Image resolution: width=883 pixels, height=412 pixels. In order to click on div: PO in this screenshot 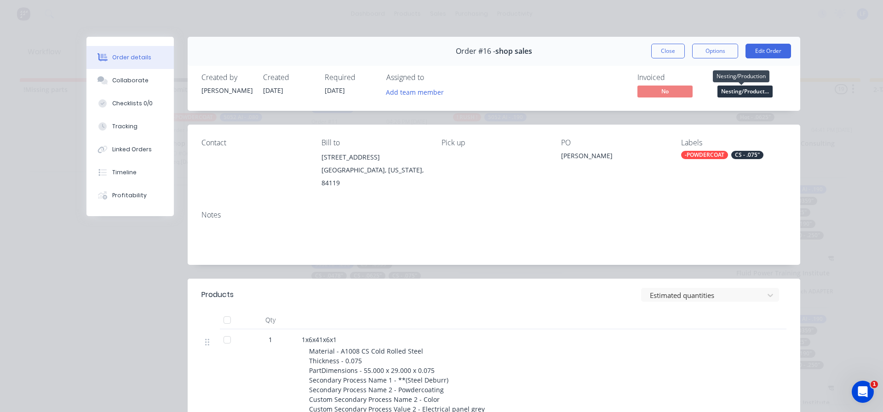, I will do `click(613, 142)`.